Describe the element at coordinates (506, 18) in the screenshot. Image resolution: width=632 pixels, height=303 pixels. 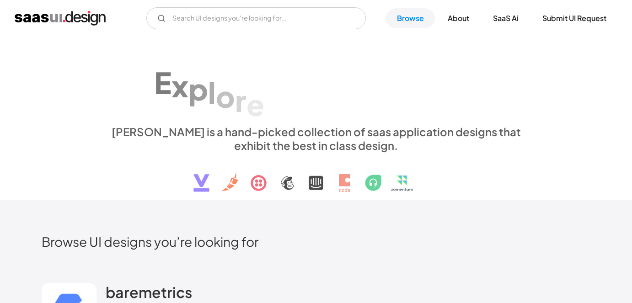
I see `a: SaaS Ai` at that location.